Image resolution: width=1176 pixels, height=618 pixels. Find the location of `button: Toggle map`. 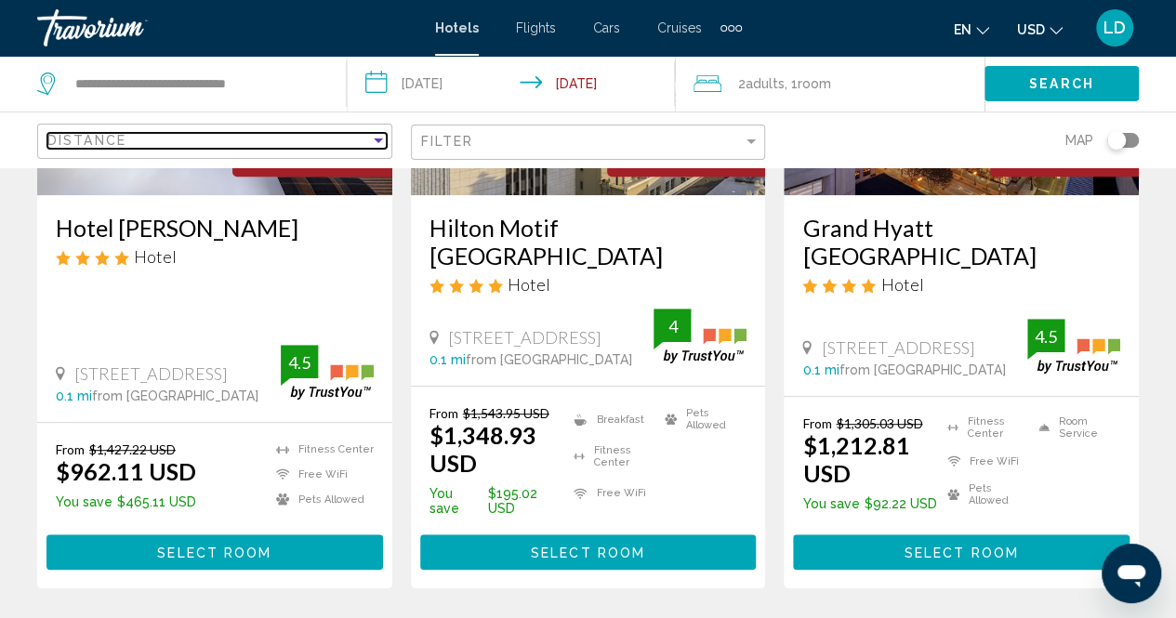

button: Toggle map is located at coordinates (1116, 140).